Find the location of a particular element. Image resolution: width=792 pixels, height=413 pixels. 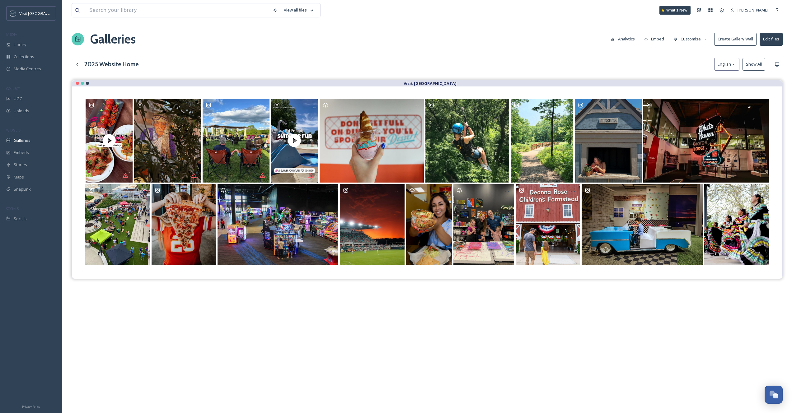

a: Summer nights are feeling just right at the Arboretum! 🌿🎶 Join us Thursday, June 26, from 5-7 p.m... is located at coordinates (236, 141).